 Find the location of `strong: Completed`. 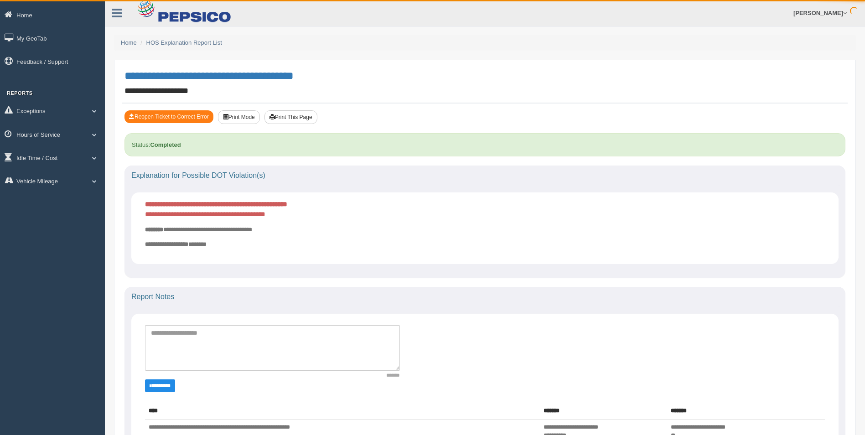

strong: Completed is located at coordinates (165, 145).